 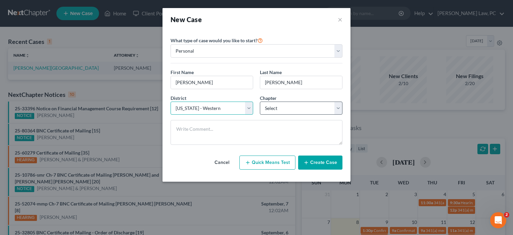 What do you see at coordinates (186, 19) in the screenshot?
I see `strong: New Case` at bounding box center [186, 19].